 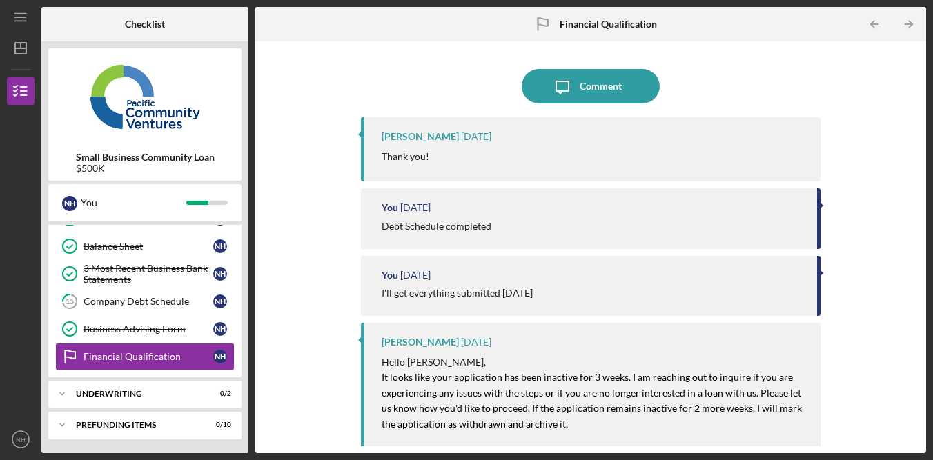 I want to click on div: Comment, so click(x=600, y=86).